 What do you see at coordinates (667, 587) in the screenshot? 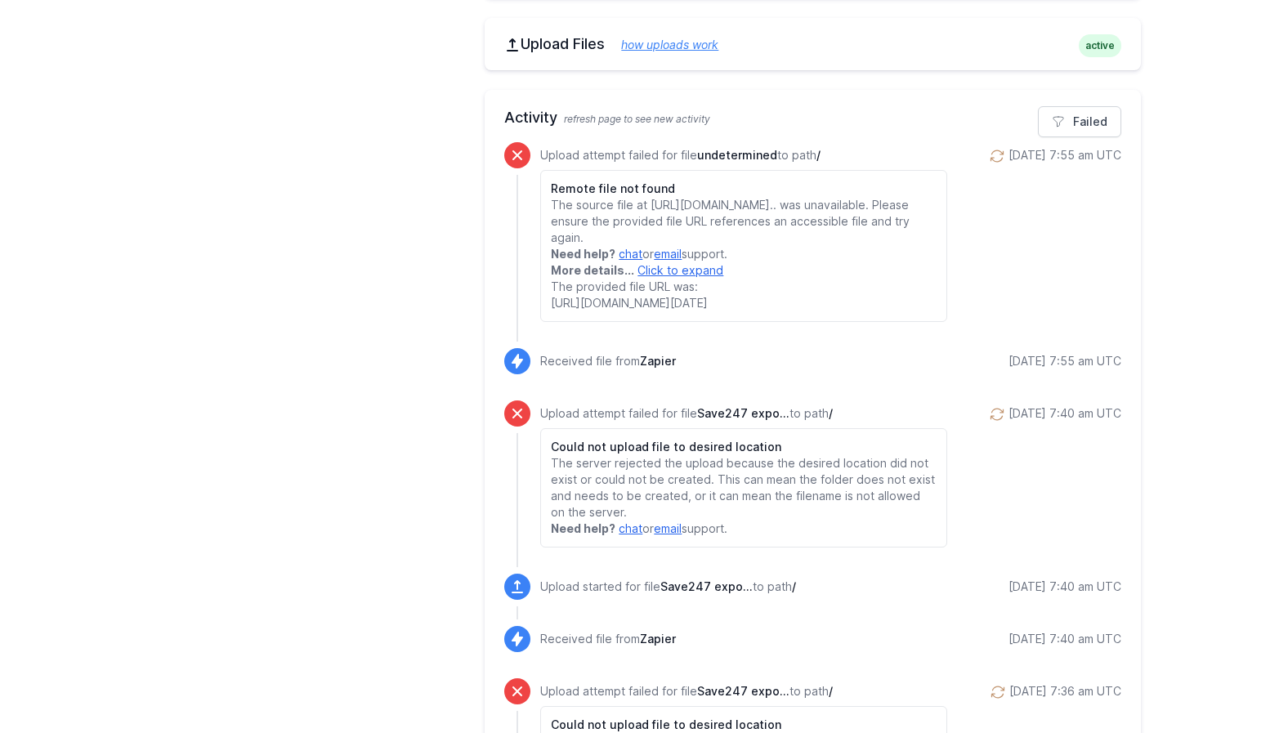
I see `p: Upload started for file to path` at bounding box center [667, 587].